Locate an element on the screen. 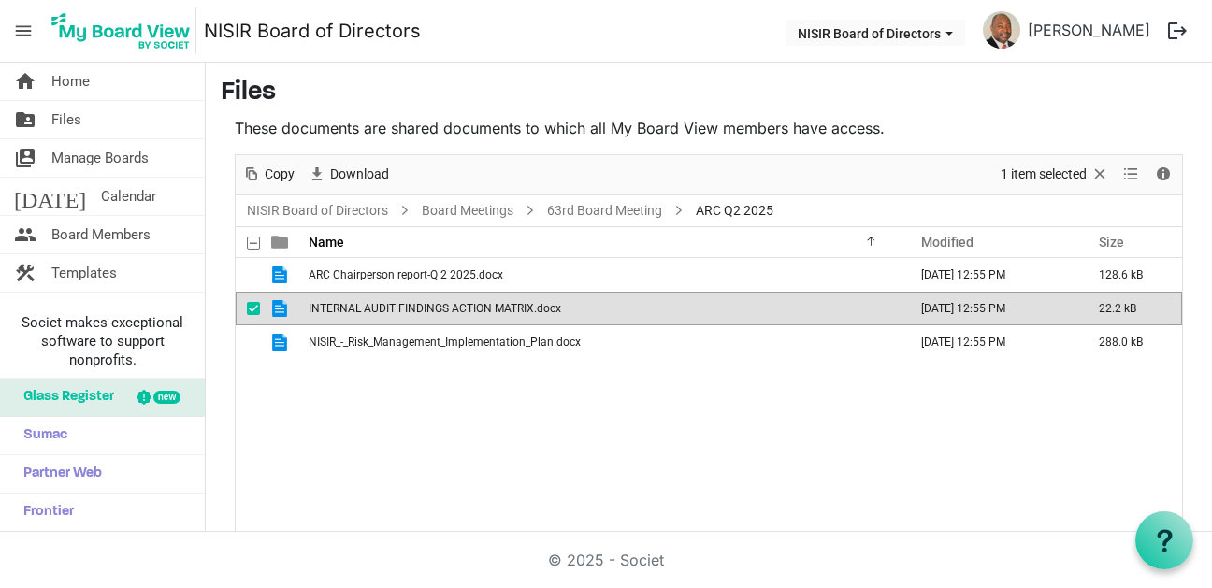  td: ARC Chairperson report-Q 2 2025.docx is template cell column header Name is located at coordinates (602, 275).